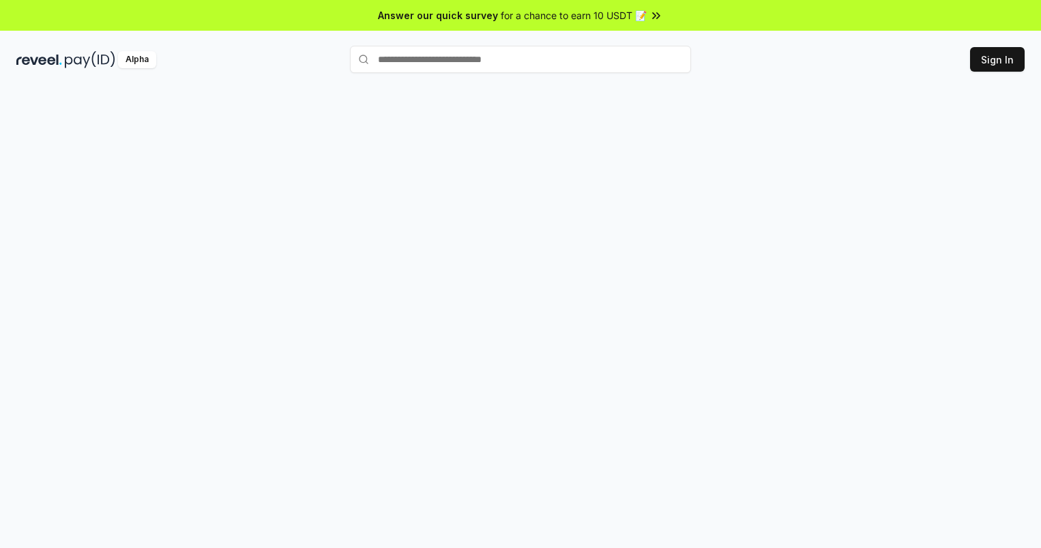 The height and width of the screenshot is (548, 1041). Describe the element at coordinates (39, 59) in the screenshot. I see `img: reveel_dark` at that location.